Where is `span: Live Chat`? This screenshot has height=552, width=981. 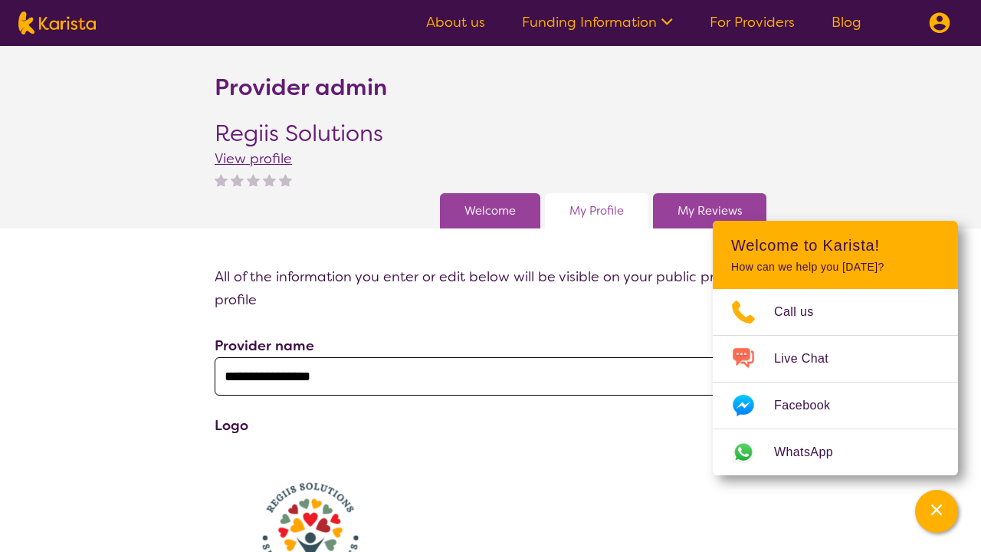 span: Live Chat is located at coordinates (810, 359).